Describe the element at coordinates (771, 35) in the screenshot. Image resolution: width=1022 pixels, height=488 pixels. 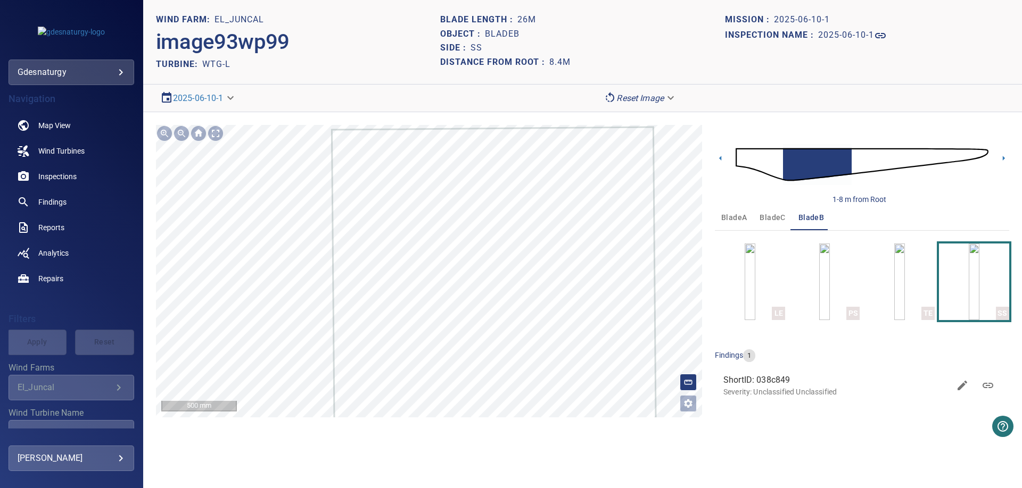
I see `h1: Inspection name :` at that location.